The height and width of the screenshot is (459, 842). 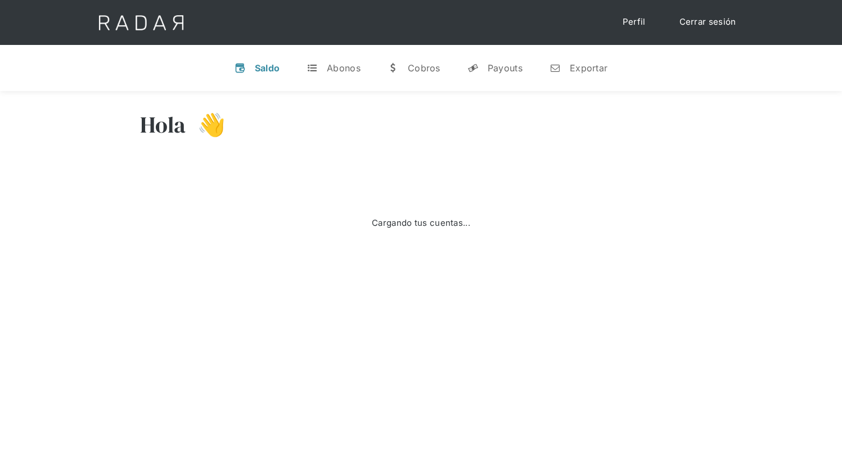 I want to click on div: Cobros, so click(x=424, y=68).